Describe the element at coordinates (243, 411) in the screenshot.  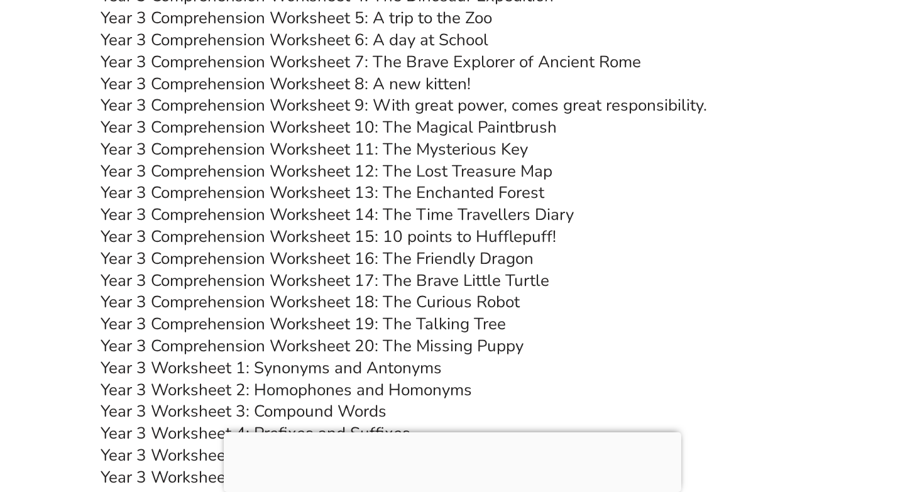
I see `a: Year 3 Worksheet 3: Compound Words` at that location.